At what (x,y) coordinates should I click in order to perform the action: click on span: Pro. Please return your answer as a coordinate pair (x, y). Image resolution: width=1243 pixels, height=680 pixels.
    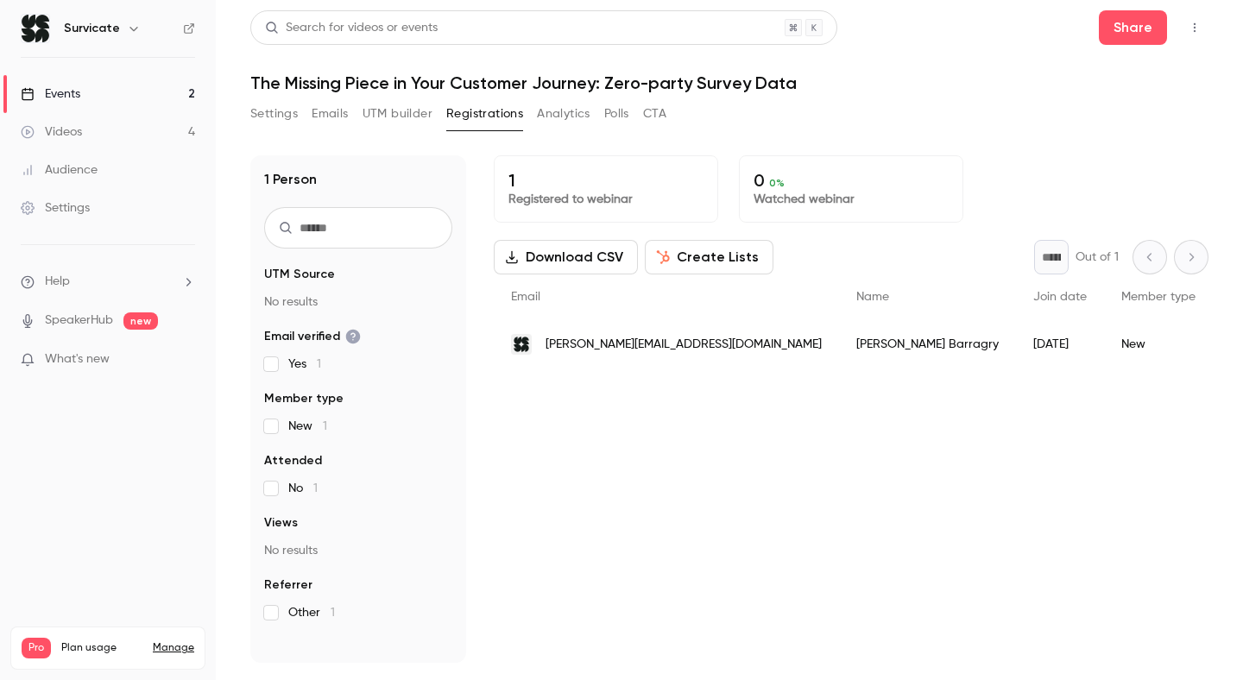
    Looking at the image, I should click on (36, 648).